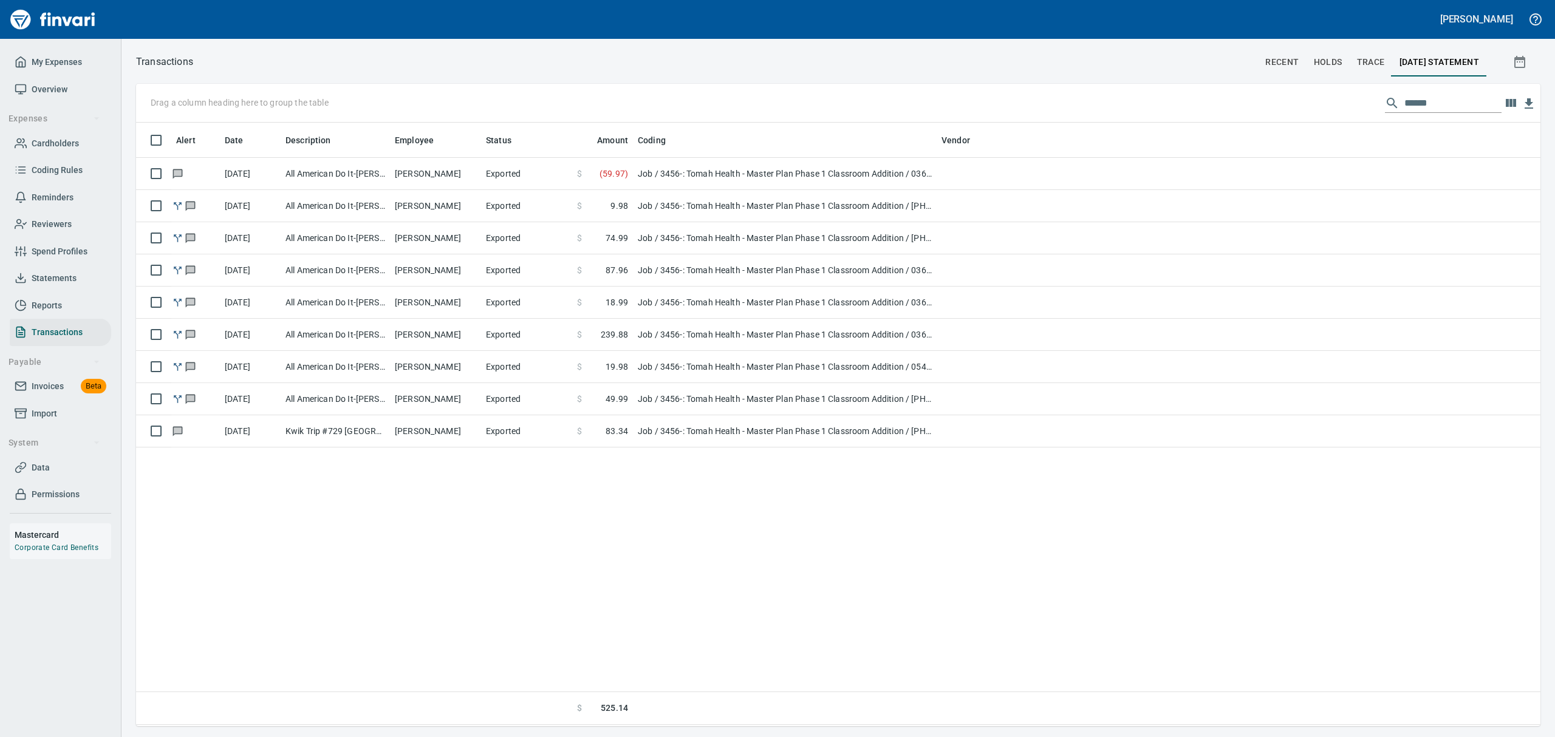 The height and width of the screenshot is (737, 1555). Describe the element at coordinates (165, 62) in the screenshot. I see `p: Transactions` at that location.